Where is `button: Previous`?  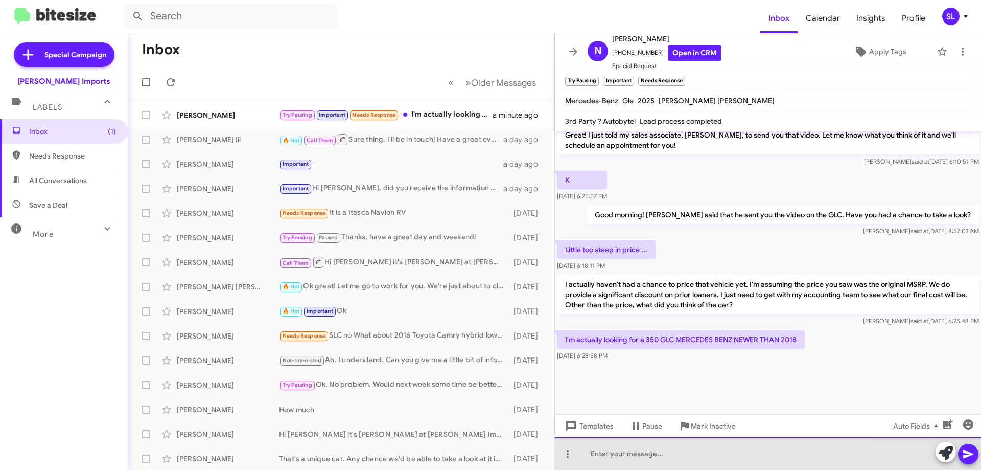
button: Previous is located at coordinates (451, 82).